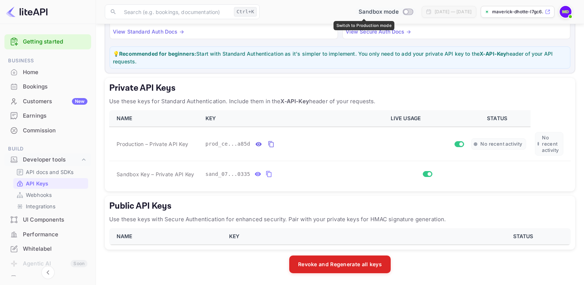  What do you see at coordinates (340, 149) in the screenshot?
I see `table: private api keys table` at bounding box center [340, 149].